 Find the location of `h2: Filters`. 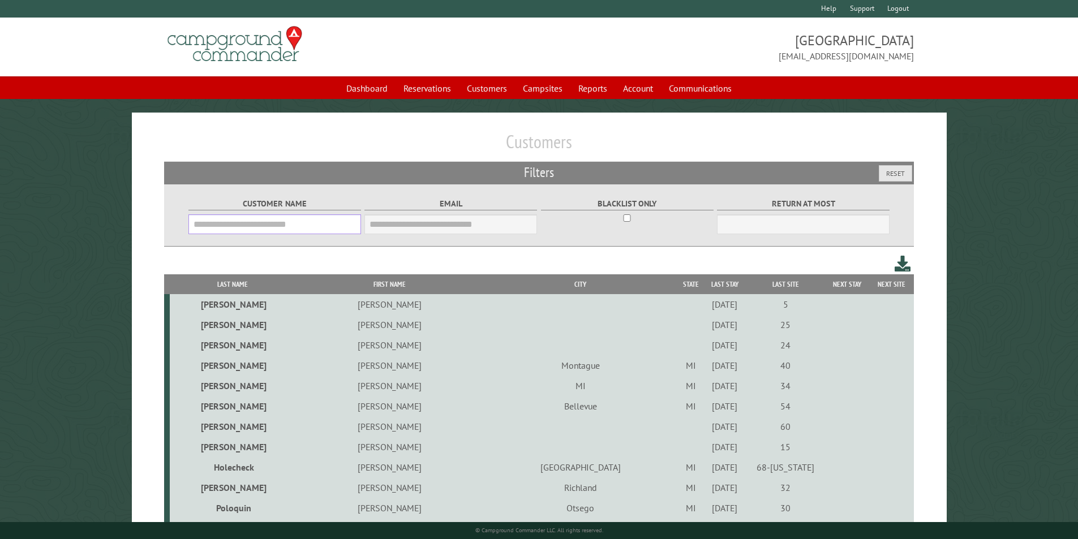

h2: Filters is located at coordinates (539, 173).